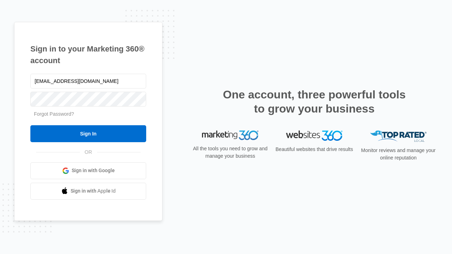 Image resolution: width=452 pixels, height=254 pixels. What do you see at coordinates (398, 154) in the screenshot?
I see `p: Monitor reviews and manage your online reputation` at bounding box center [398, 154].